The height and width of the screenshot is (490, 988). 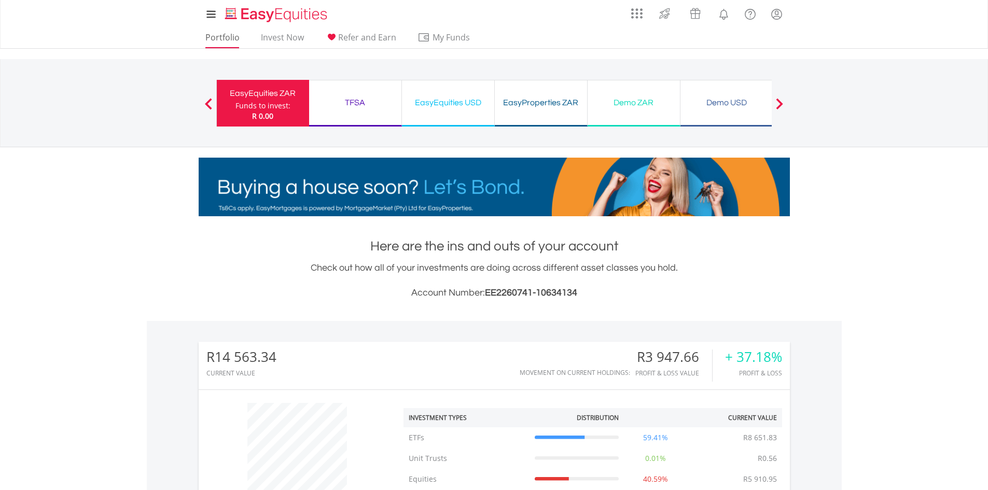 I want to click on img: EasyEquities_Logo.png, so click(x=277, y=15).